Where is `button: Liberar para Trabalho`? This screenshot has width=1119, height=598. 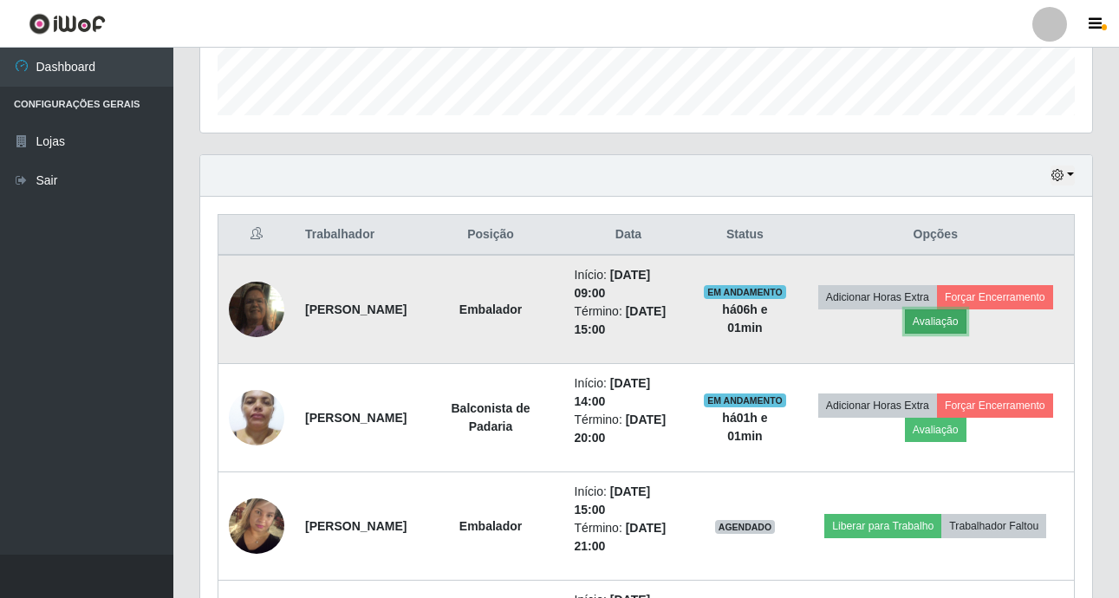 button: Liberar para Trabalho is located at coordinates (882, 526).